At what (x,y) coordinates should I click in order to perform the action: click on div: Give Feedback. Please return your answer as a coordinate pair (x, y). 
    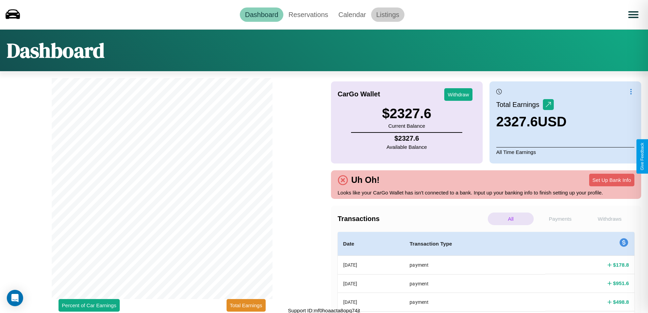
    Looking at the image, I should click on (642, 156).